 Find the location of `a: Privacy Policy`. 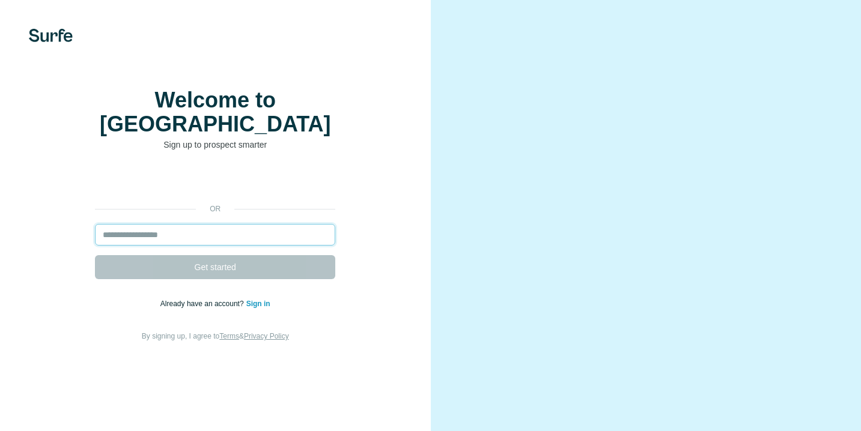

a: Privacy Policy is located at coordinates (266, 336).